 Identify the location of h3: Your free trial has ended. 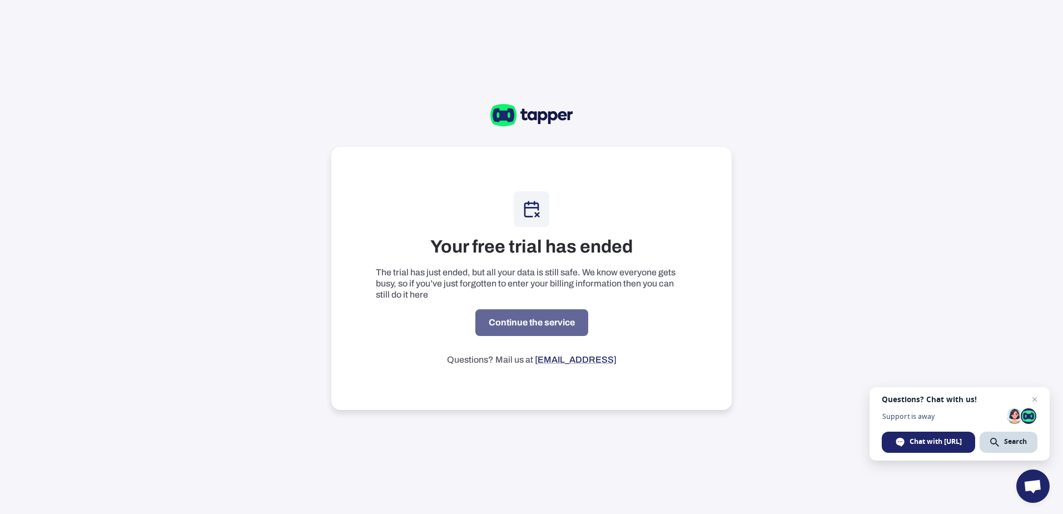
(531, 247).